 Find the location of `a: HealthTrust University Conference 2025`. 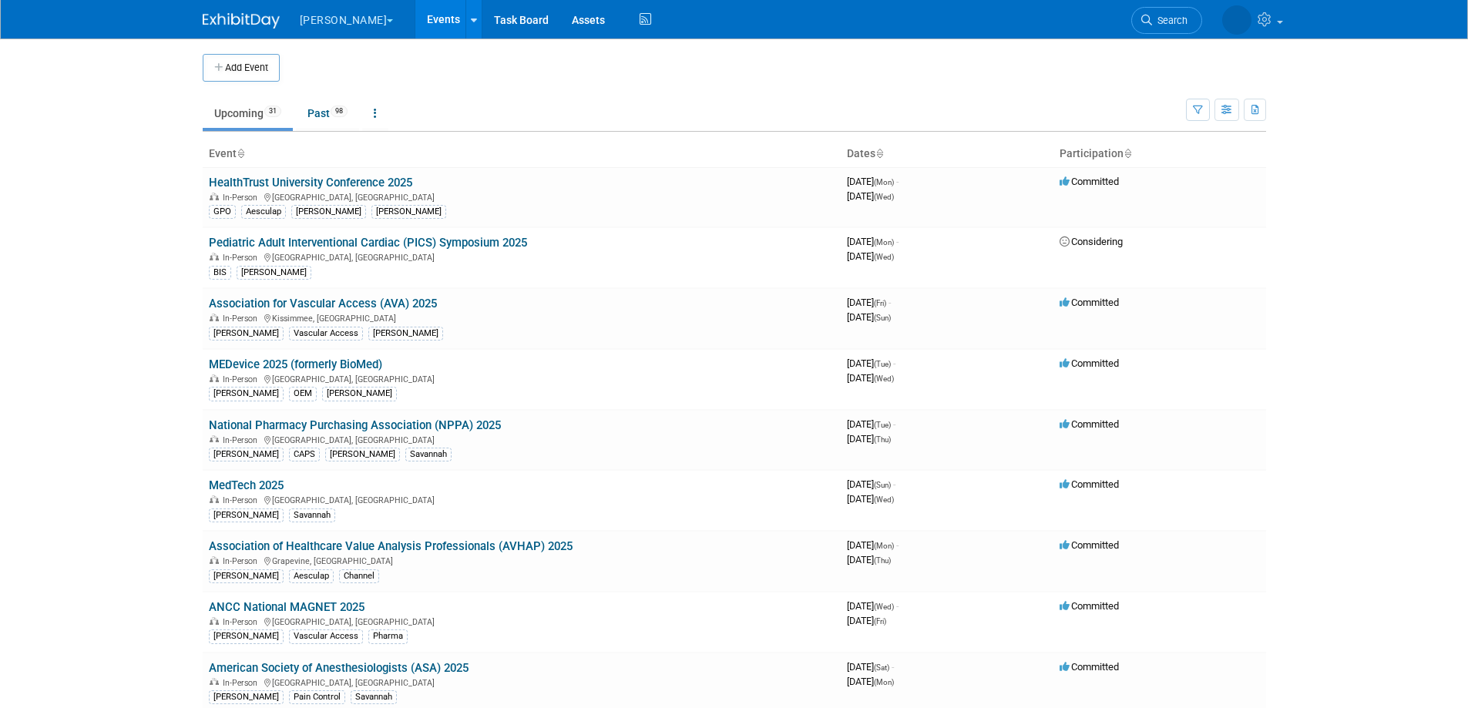

a: HealthTrust University Conference 2025 is located at coordinates (310, 183).